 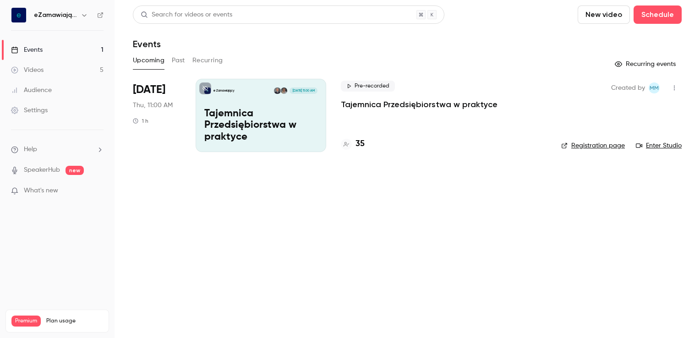 I want to click on a: Tajemnica Przedsiębiorstwa w praktyceeZamawiającyAnna Serpina-ForkasiewiczBartosz Skowroński[DATE..., so click(x=261, y=115).